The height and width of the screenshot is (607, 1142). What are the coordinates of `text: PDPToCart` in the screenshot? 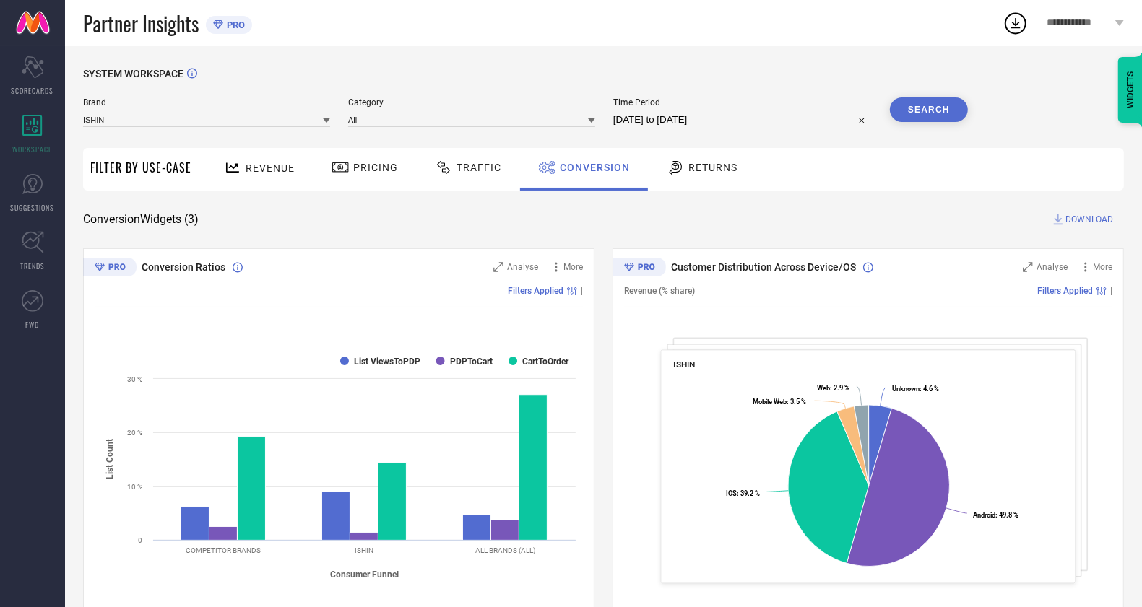 It's located at (471, 362).